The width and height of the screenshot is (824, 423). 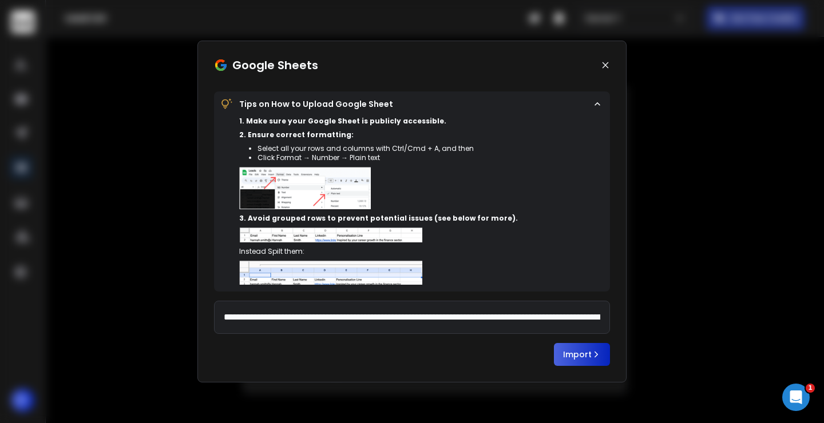 I want to click on h1: Google Sheets, so click(x=275, y=65).